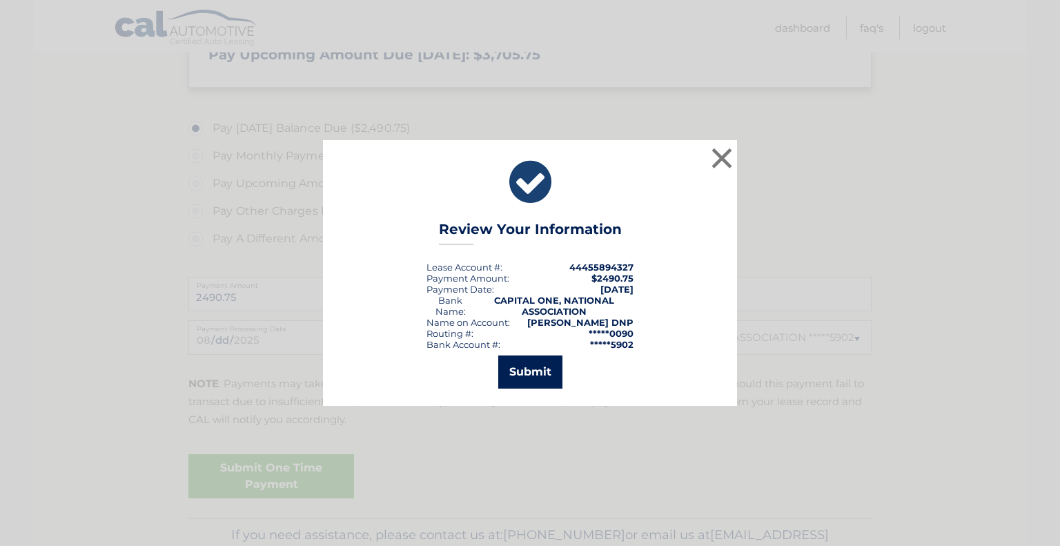 Image resolution: width=1060 pixels, height=546 pixels. Describe the element at coordinates (468, 278) in the screenshot. I see `div: Payment Amount:` at that location.